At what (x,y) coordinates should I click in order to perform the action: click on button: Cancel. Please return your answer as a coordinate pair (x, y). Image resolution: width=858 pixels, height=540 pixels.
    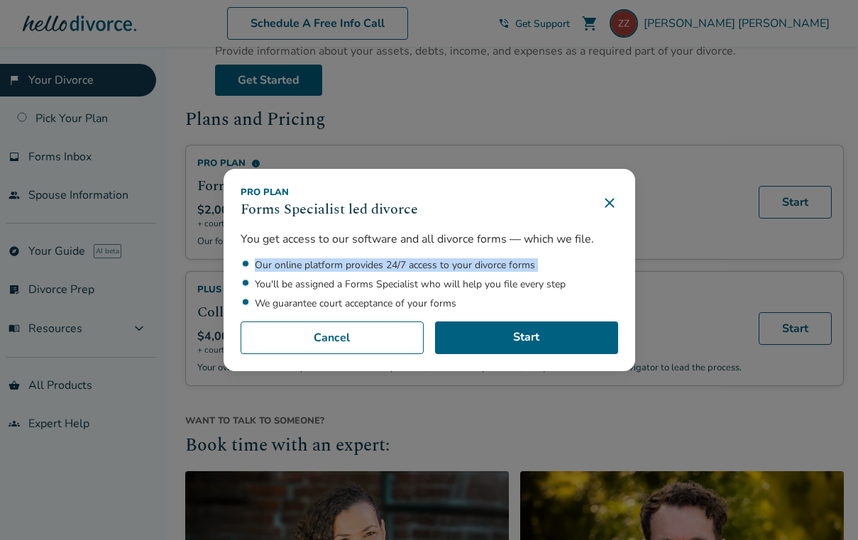
    Looking at the image, I should click on (332, 338).